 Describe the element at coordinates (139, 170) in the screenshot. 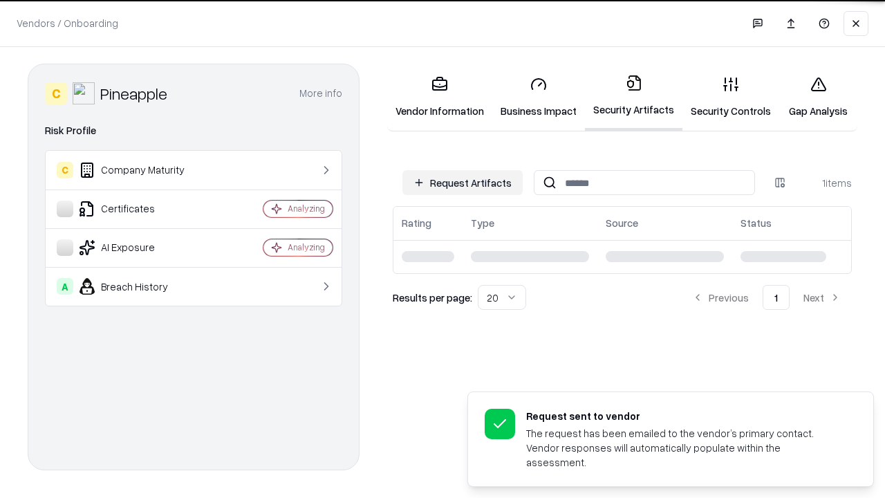

I see `div: Company Maturity` at that location.